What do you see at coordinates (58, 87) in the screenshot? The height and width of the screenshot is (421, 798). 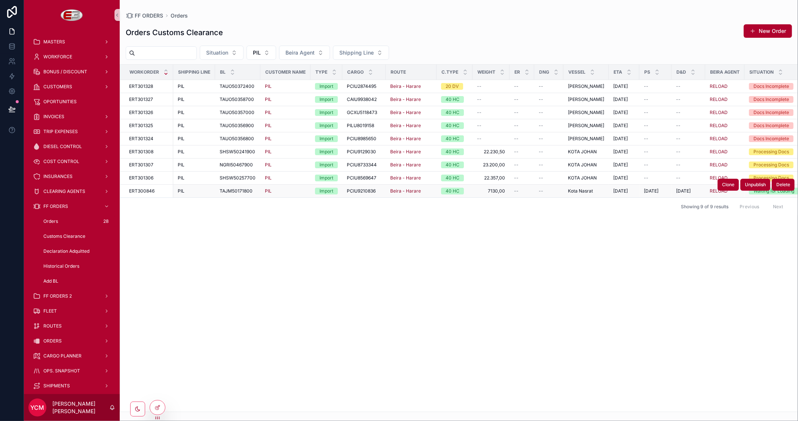 I see `span: CUSTOMERS` at bounding box center [58, 87].